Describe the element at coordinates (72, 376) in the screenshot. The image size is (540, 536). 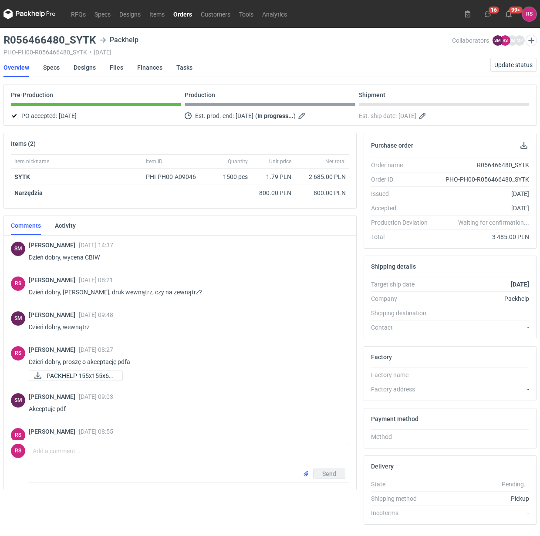
I see `div: PACKHELP 155x155x65 SYTK RW BOBST.pdf` at that location.